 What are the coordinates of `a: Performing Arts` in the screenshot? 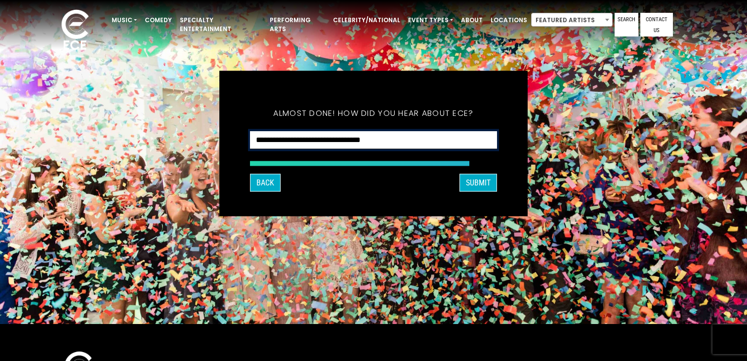 It's located at (297, 25).